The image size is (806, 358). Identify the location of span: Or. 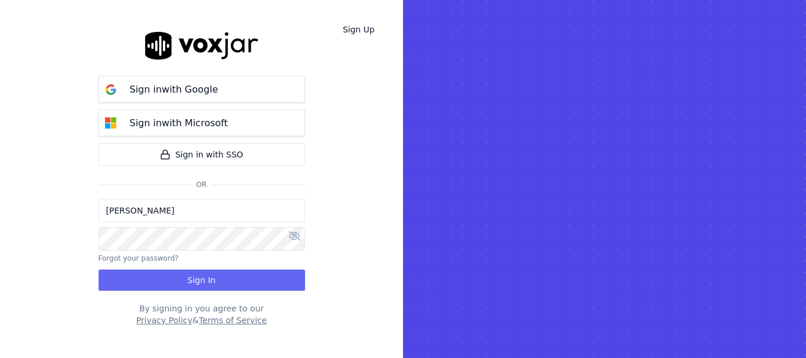
(202, 185).